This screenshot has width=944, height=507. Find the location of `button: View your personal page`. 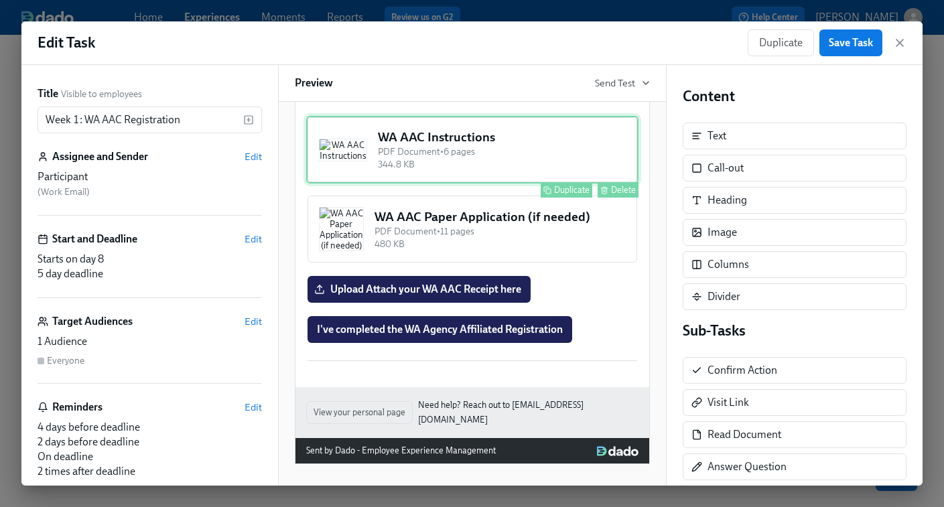

button: View your personal page is located at coordinates (359, 413).